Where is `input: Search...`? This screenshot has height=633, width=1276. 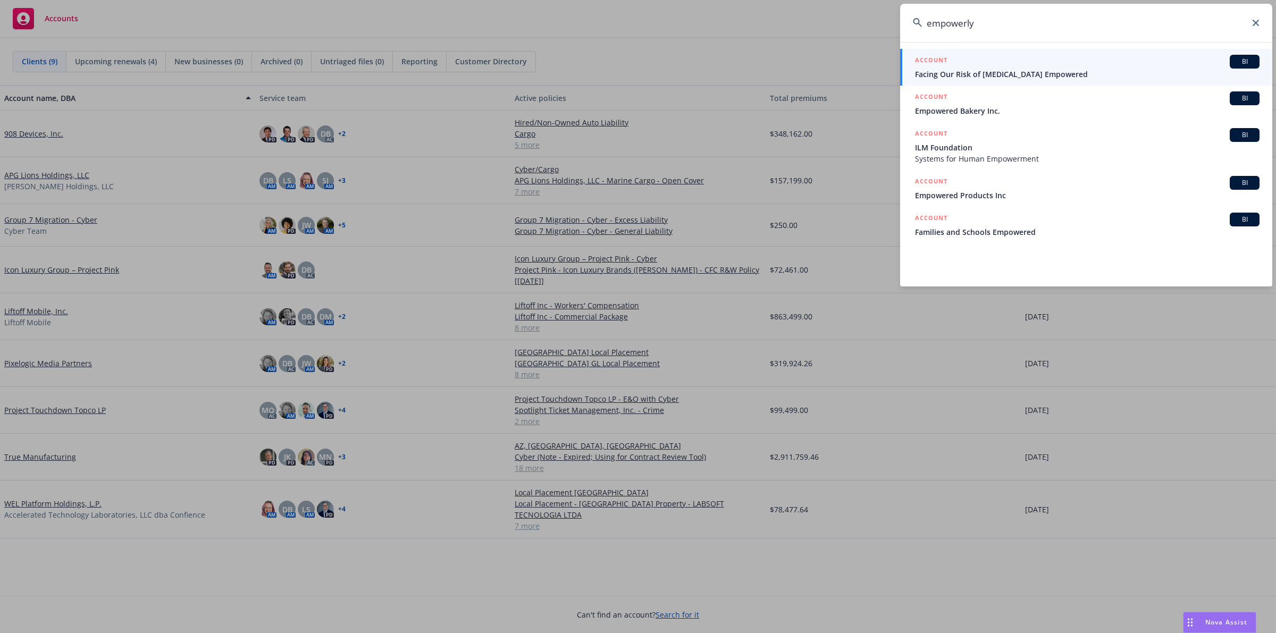
input: Search... is located at coordinates (1086, 23).